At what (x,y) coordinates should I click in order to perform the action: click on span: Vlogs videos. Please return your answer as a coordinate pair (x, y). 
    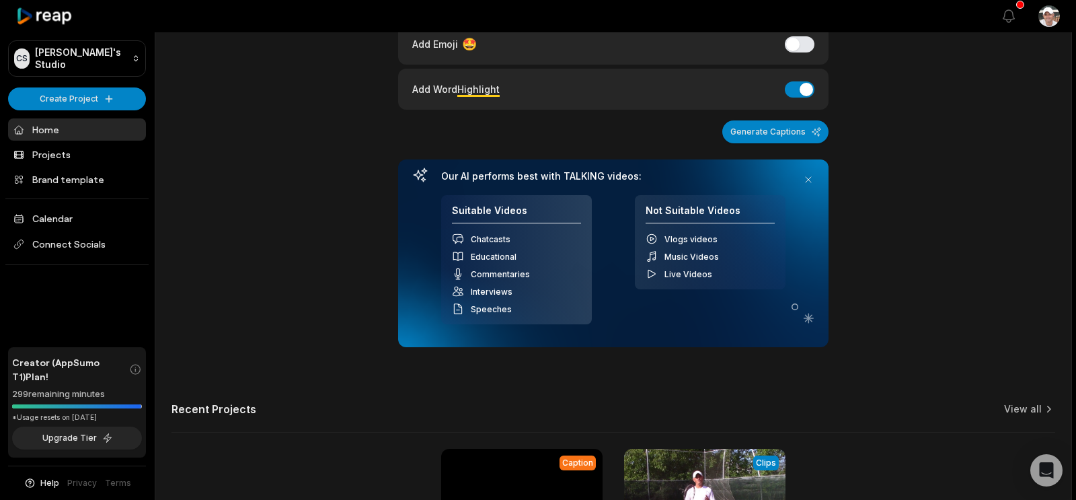
    Looking at the image, I should click on (691, 239).